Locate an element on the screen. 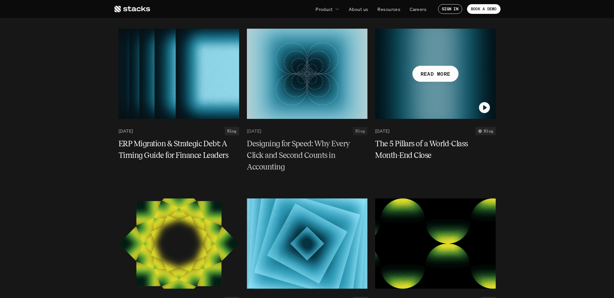 This screenshot has width=614, height=298. a: BOOK A DEMO is located at coordinates (484, 9).